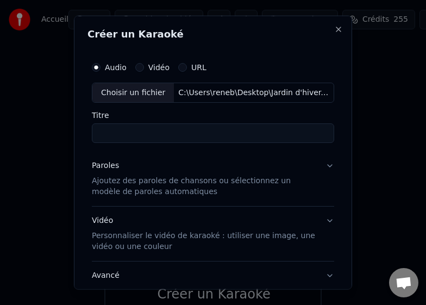  I want to click on div: Vidéo, so click(204, 234).